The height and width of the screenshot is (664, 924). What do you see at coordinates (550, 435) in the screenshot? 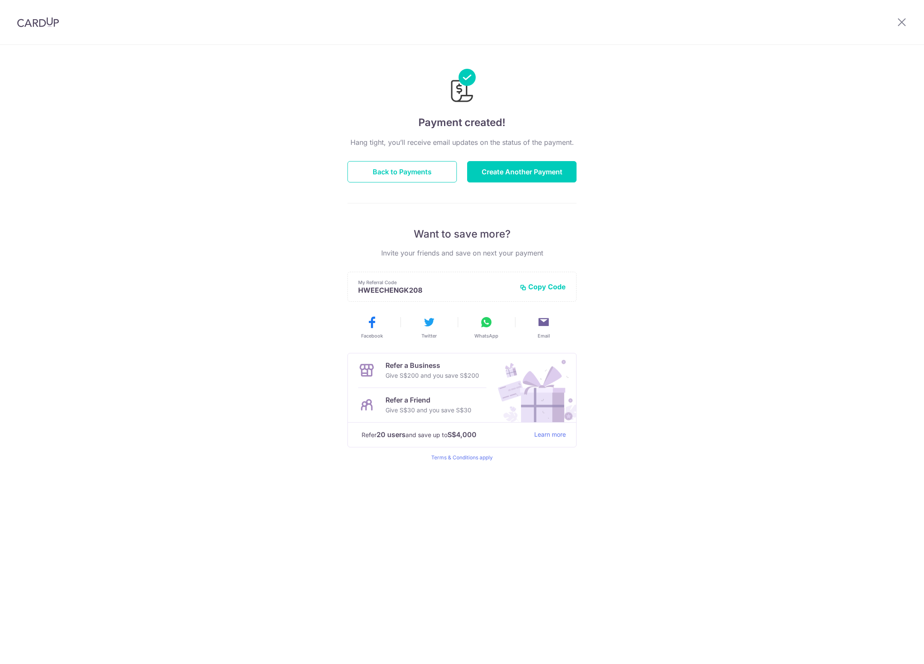
I see `a: Learn more` at bounding box center [550, 435].